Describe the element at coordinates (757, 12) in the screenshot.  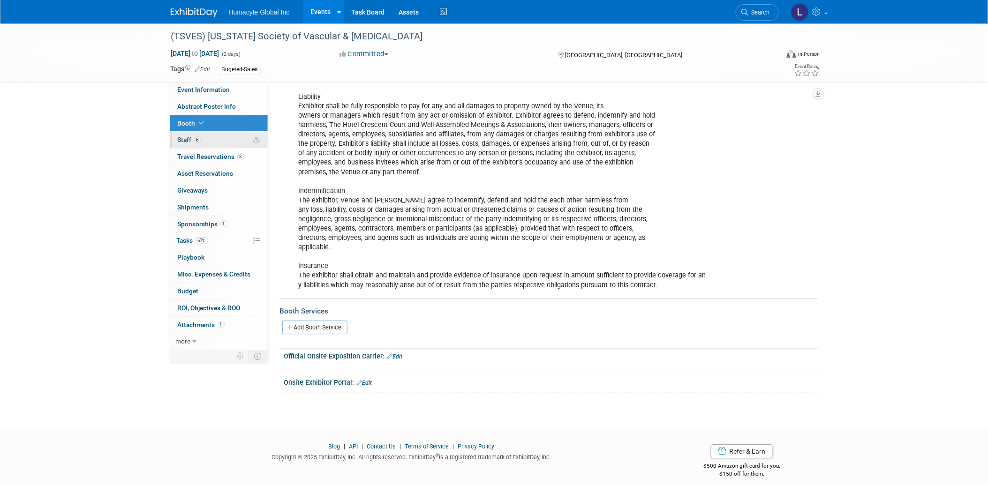
I see `a: Search` at that location.